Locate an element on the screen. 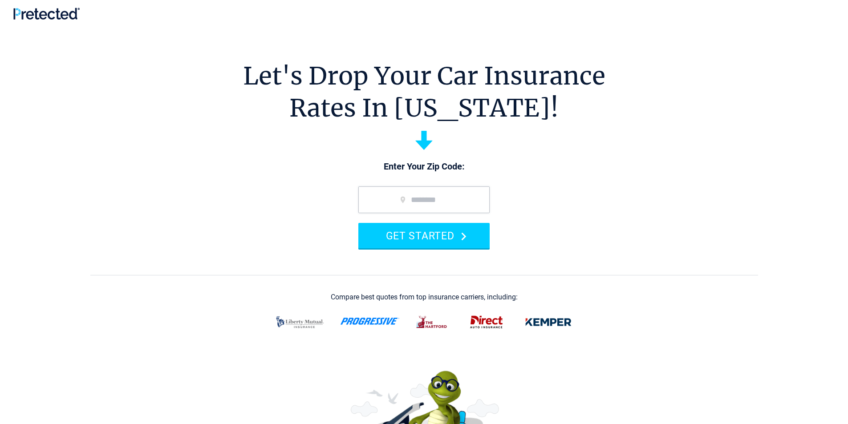 The width and height of the screenshot is (848, 424). img: liberty is located at coordinates (300, 322).